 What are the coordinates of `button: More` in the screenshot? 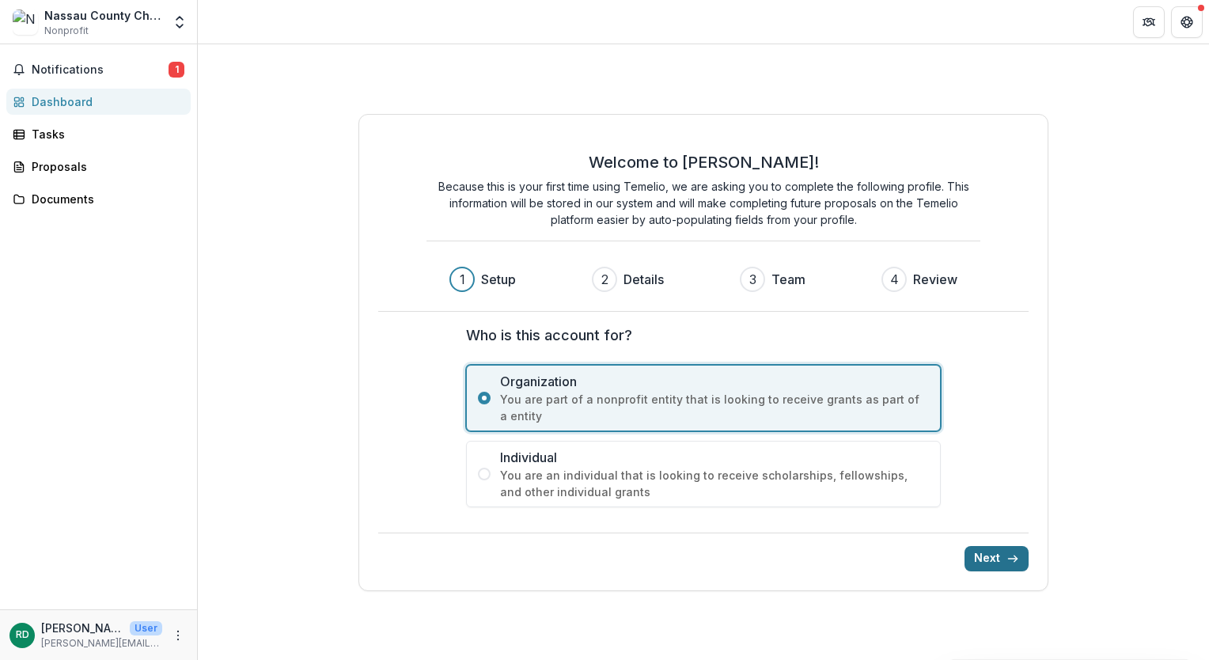 It's located at (178, 635).